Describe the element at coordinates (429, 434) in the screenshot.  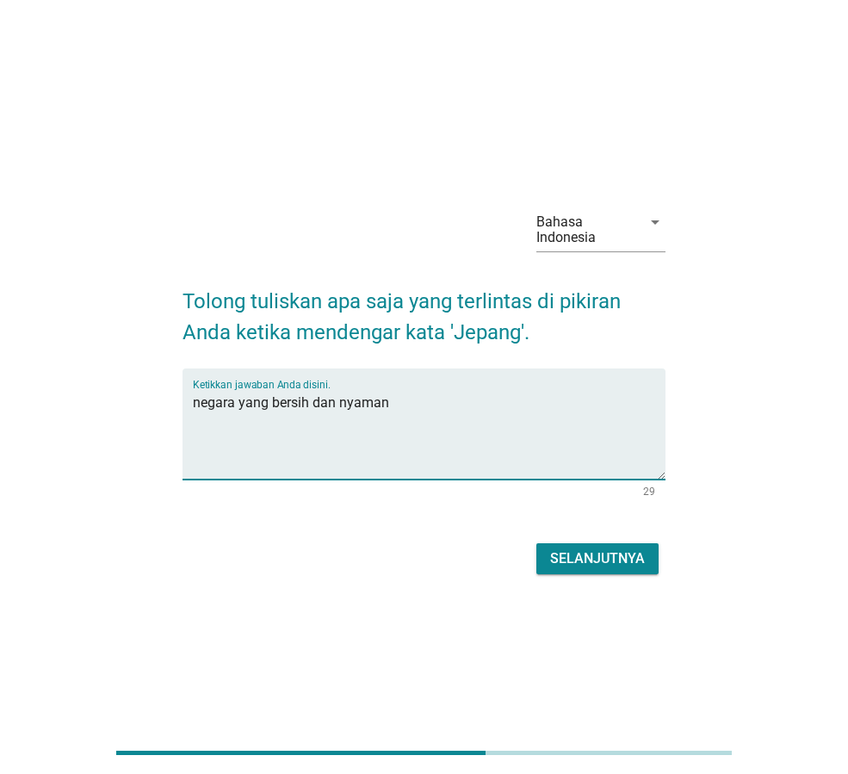
I see `textarea: Ketikkan jawaban Anda disini.` at that location.